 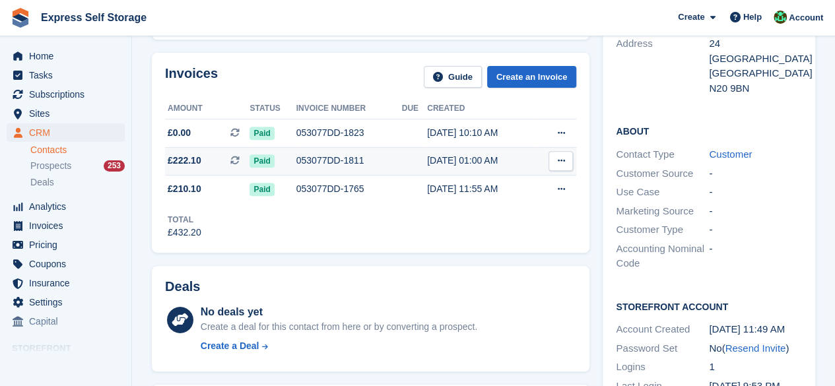 I want to click on div: No, so click(x=755, y=349).